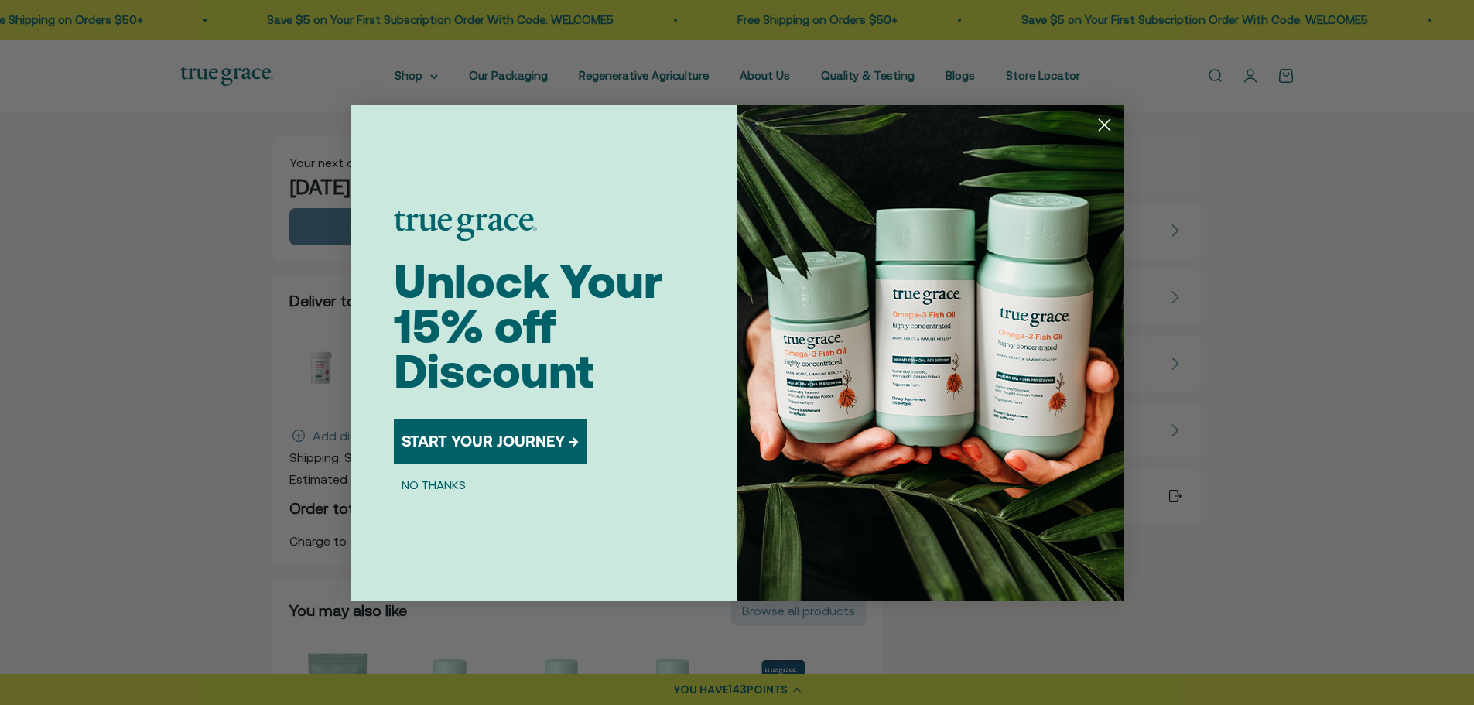 Image resolution: width=1474 pixels, height=705 pixels. Describe the element at coordinates (1104, 125) in the screenshot. I see `button: Close dialog` at that location.